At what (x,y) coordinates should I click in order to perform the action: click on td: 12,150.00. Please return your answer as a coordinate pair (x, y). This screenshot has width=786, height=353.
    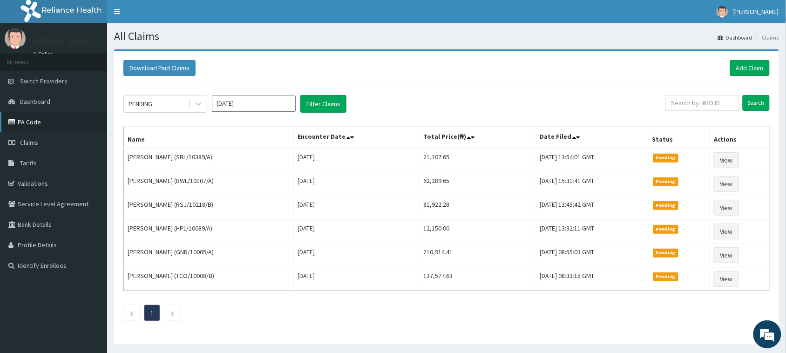
    Looking at the image, I should click on (478, 232).